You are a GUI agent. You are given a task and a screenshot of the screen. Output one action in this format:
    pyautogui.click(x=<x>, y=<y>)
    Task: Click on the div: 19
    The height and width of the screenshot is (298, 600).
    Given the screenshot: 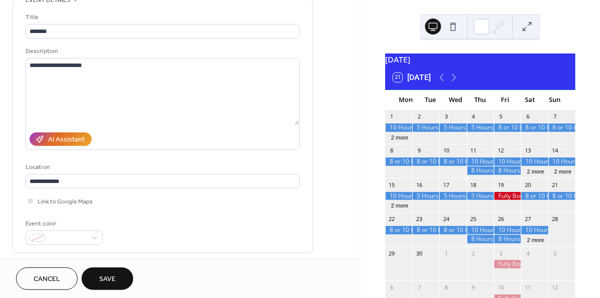 What is the action you would take?
    pyautogui.click(x=500, y=185)
    